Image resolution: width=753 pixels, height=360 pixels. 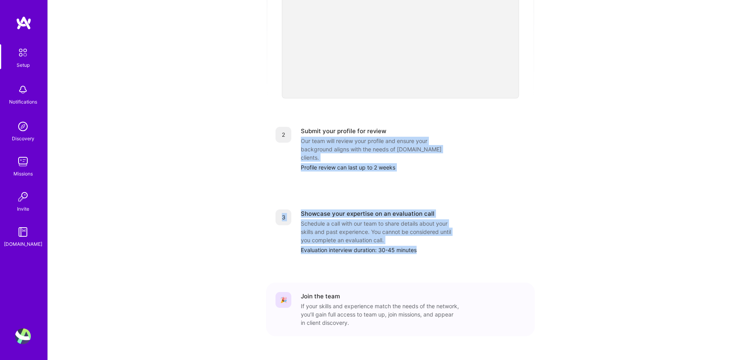 I want to click on img: discovery, so click(x=23, y=126).